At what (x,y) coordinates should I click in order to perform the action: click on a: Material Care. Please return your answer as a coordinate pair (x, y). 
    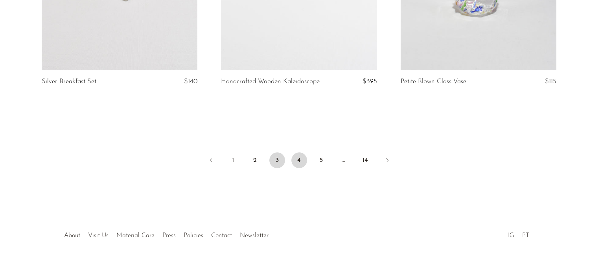
    Looking at the image, I should click on (135, 236).